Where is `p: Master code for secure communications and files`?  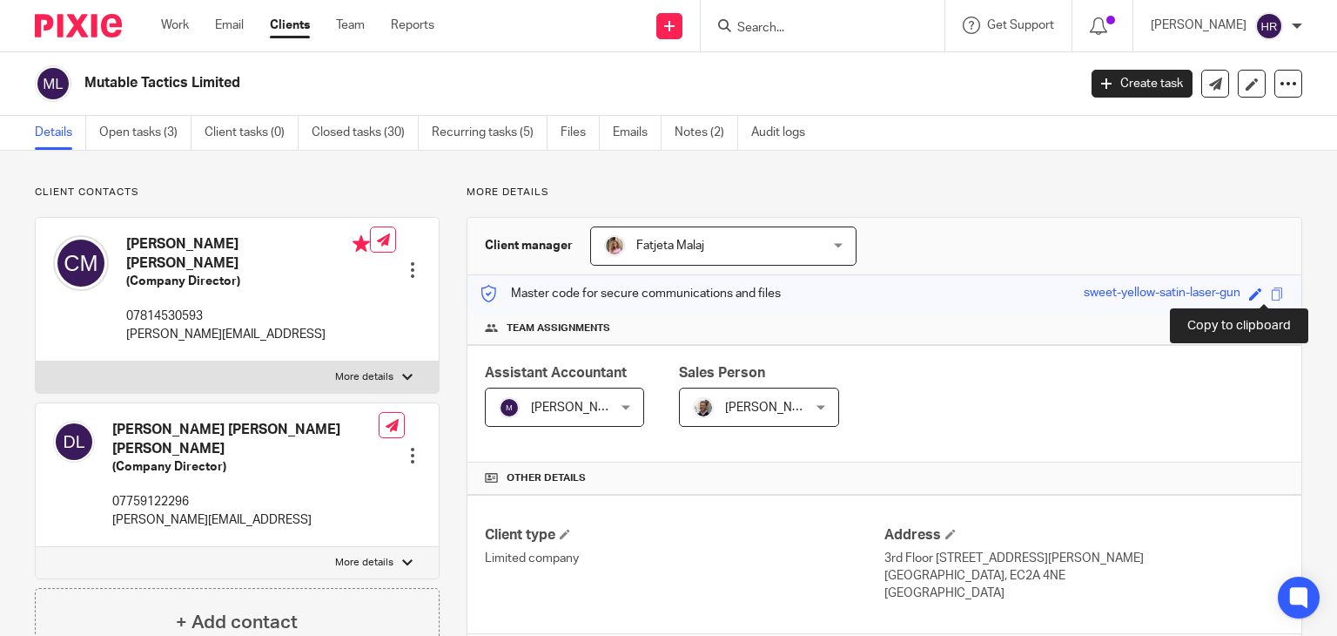
p: Master code for secure communications and files is located at coordinates (630, 293).